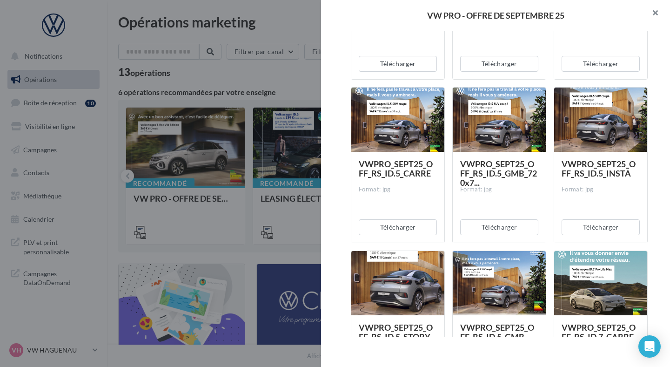 The height and width of the screenshot is (367, 670). Describe the element at coordinates (497, 332) in the screenshot. I see `span: VWPRO_SEPT25_OFF_RS_ID.5_GMB` at that location.